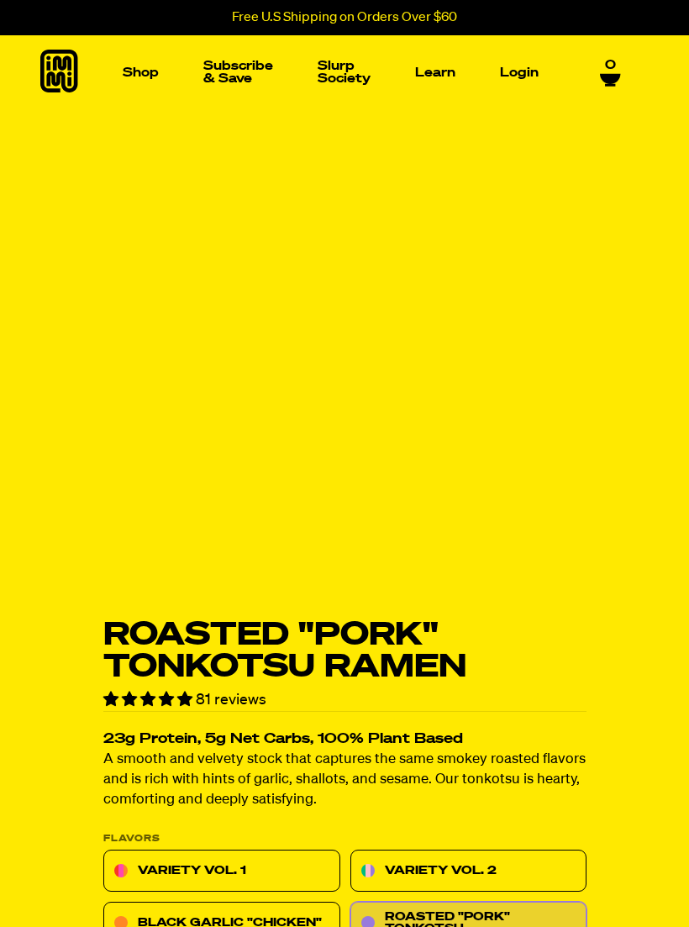 The image size is (689, 927). Describe the element at coordinates (344, 72) in the screenshot. I see `a: Slurp Society` at that location.